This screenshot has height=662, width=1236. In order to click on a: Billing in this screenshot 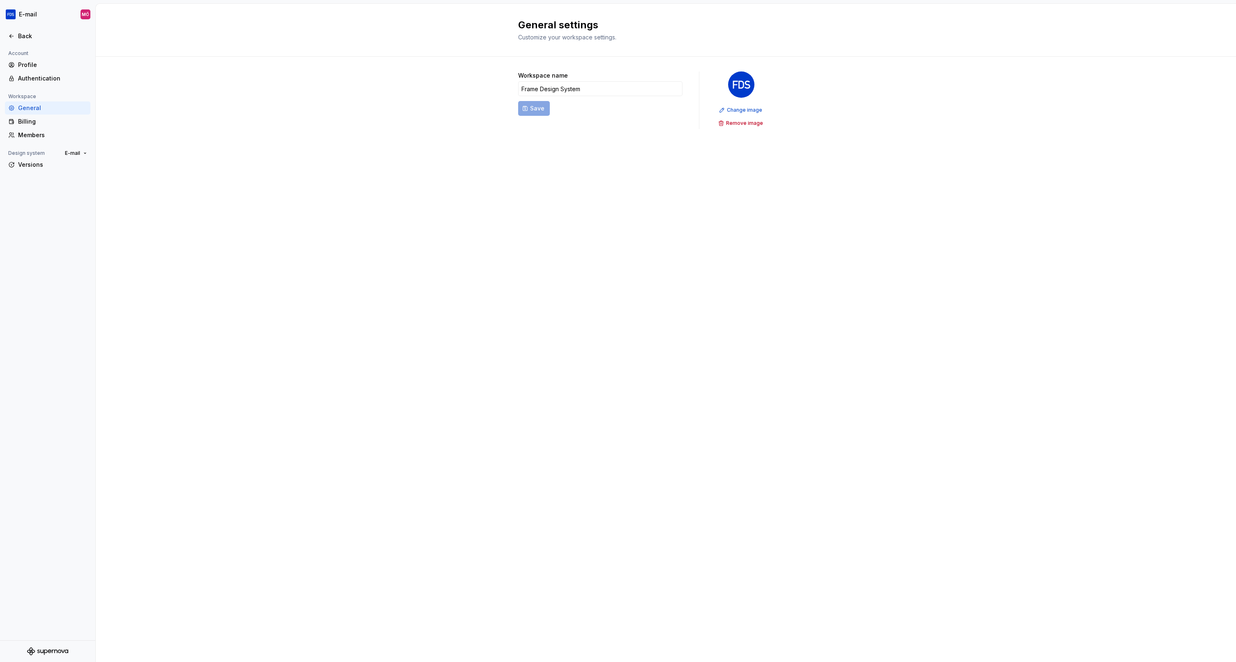, I will do `click(48, 122)`.